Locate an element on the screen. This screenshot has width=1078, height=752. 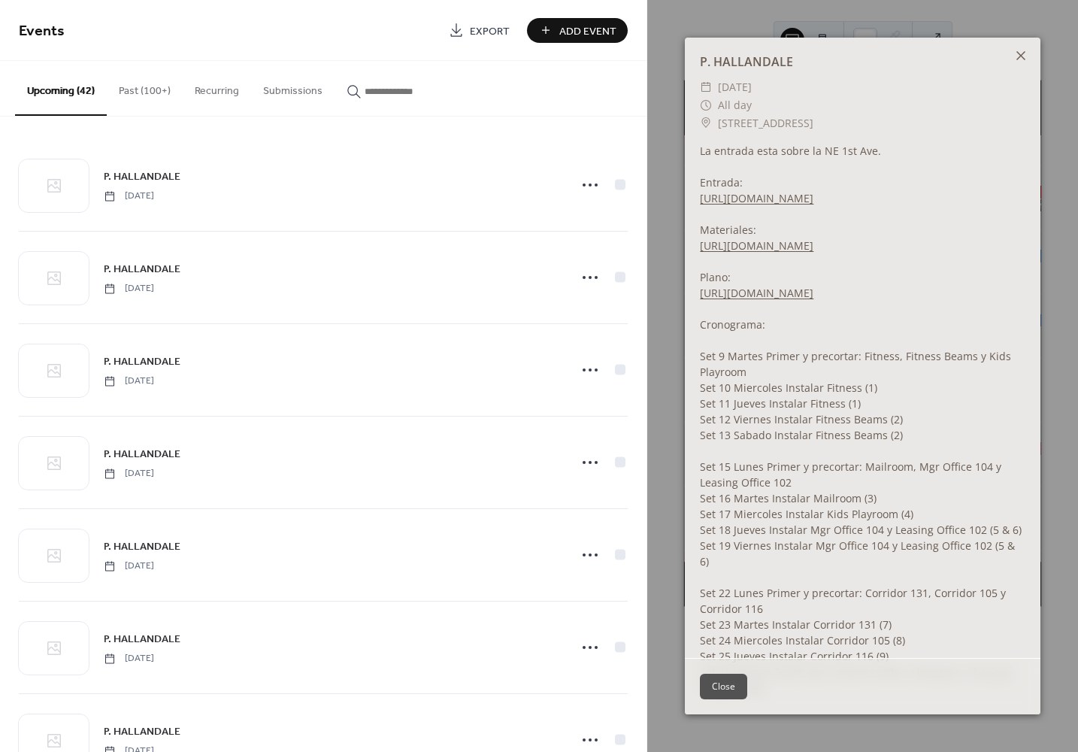
a: Export is located at coordinates (479, 30).